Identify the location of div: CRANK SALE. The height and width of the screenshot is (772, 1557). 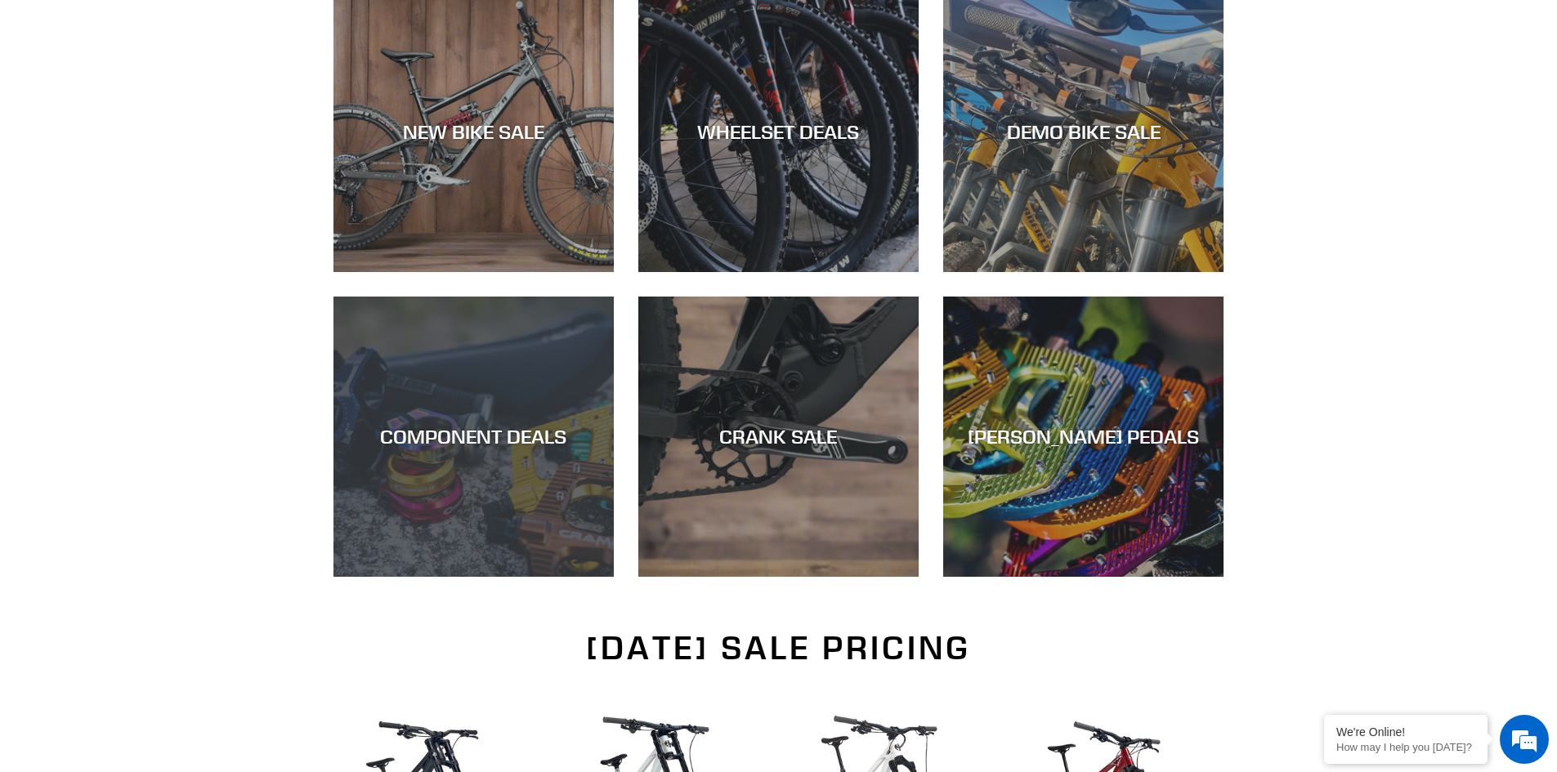
(778, 436).